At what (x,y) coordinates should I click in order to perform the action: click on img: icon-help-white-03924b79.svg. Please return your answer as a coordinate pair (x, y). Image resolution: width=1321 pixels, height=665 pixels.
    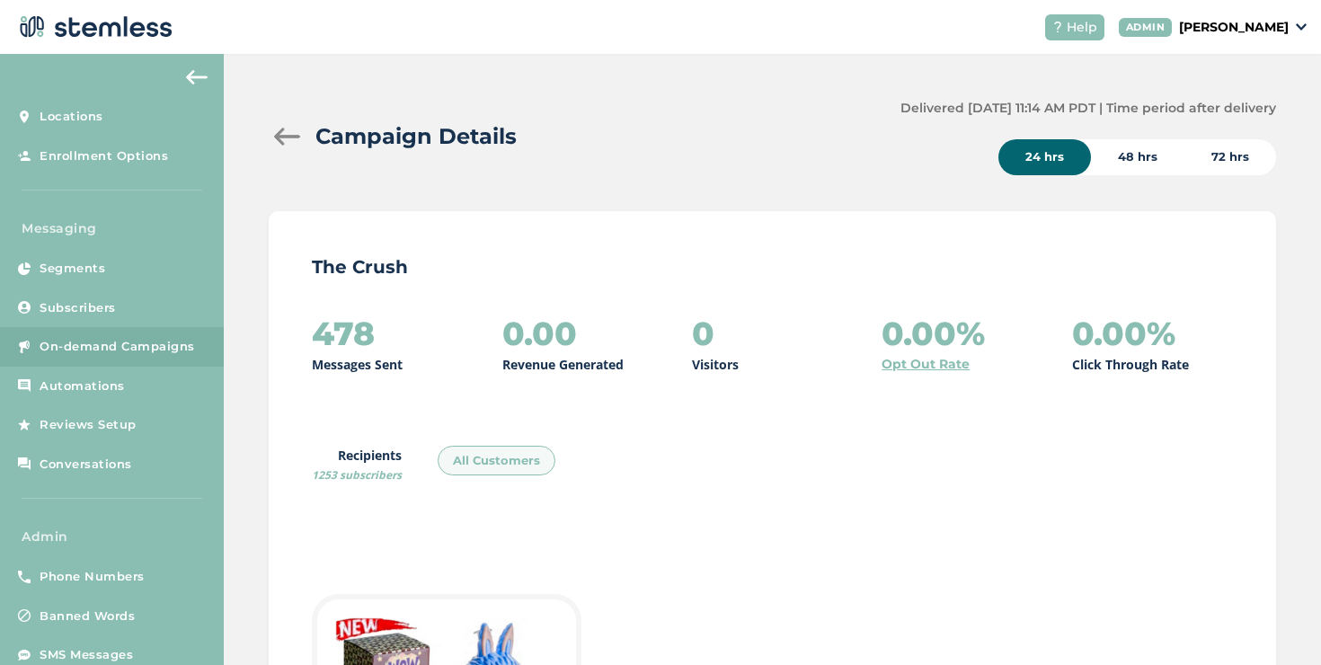
    Looking at the image, I should click on (1058, 27).